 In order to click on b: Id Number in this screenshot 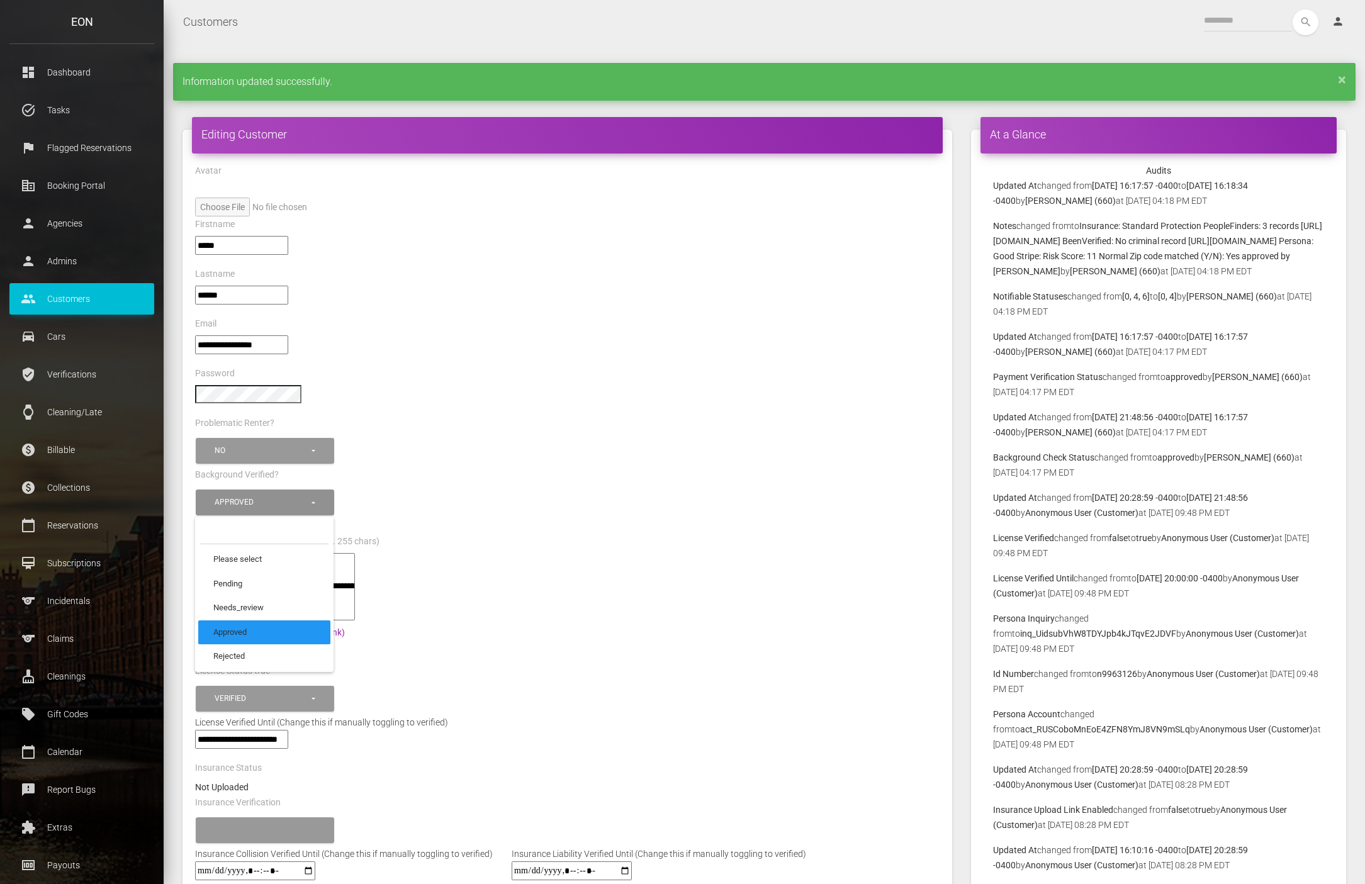, I will do `click(1013, 674)`.